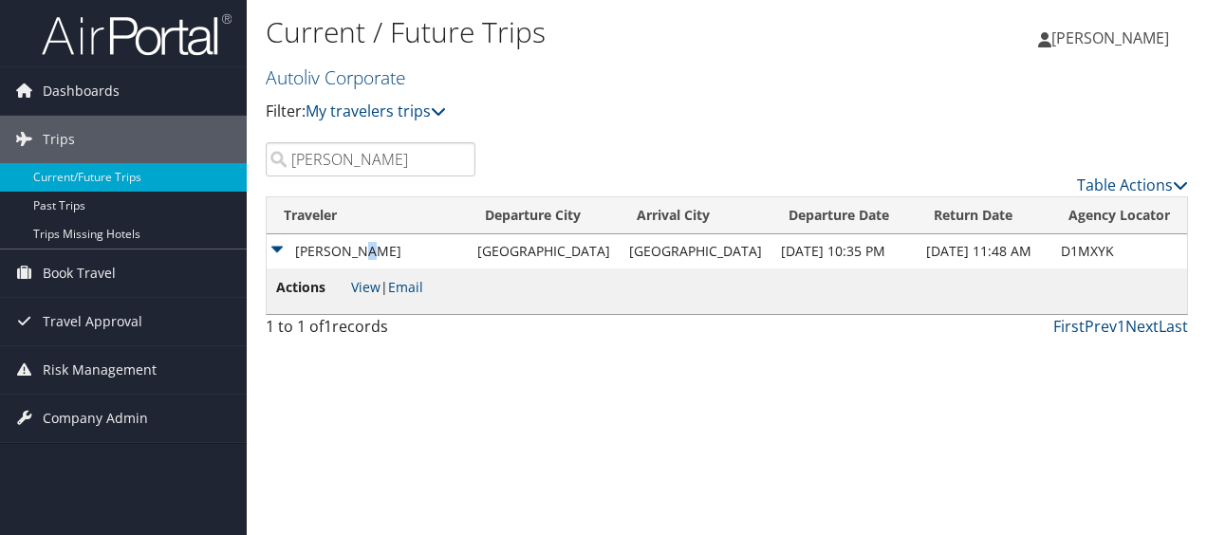 This screenshot has height=535, width=1207. What do you see at coordinates (338, 77) in the screenshot?
I see `a: Autoliv Corporate` at bounding box center [338, 77].